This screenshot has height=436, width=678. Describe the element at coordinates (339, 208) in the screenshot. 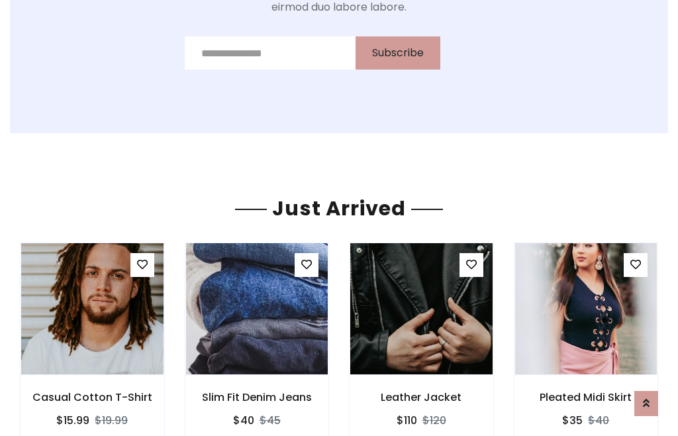

I see `span: Just Arrived` at that location.